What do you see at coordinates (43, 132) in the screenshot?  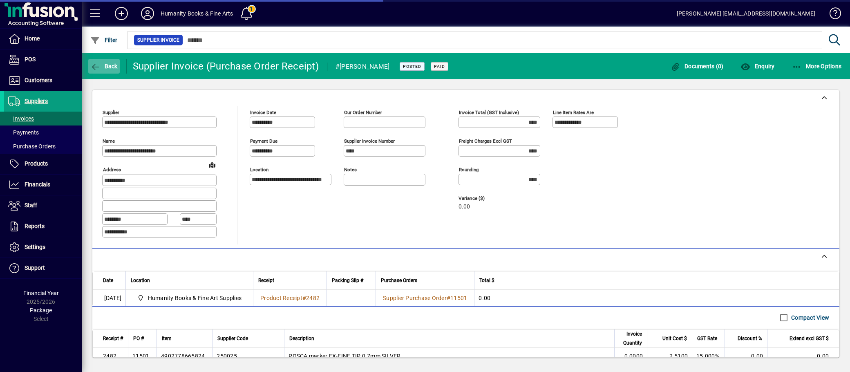 I see `a: Payments` at bounding box center [43, 132].